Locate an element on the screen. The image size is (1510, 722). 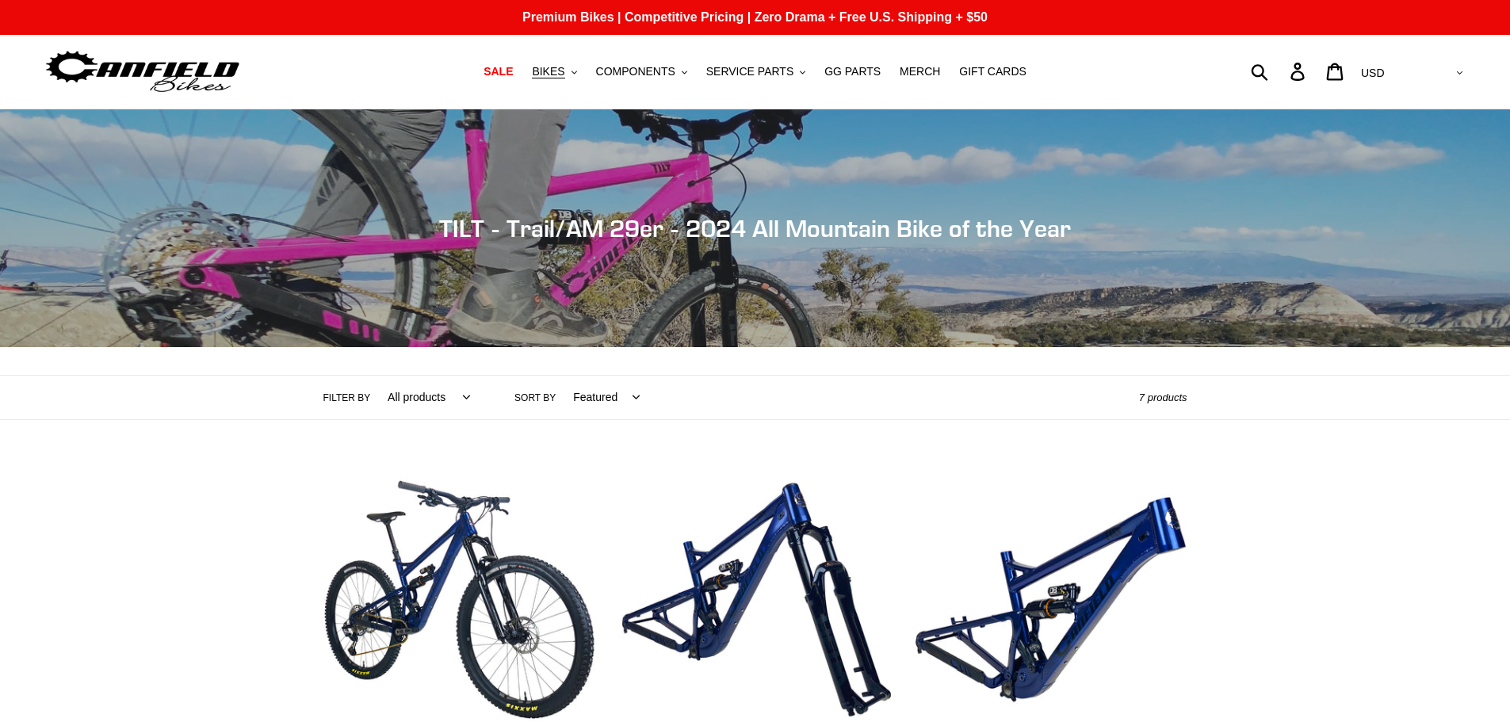
a: GIFT CARDS is located at coordinates (992, 71).